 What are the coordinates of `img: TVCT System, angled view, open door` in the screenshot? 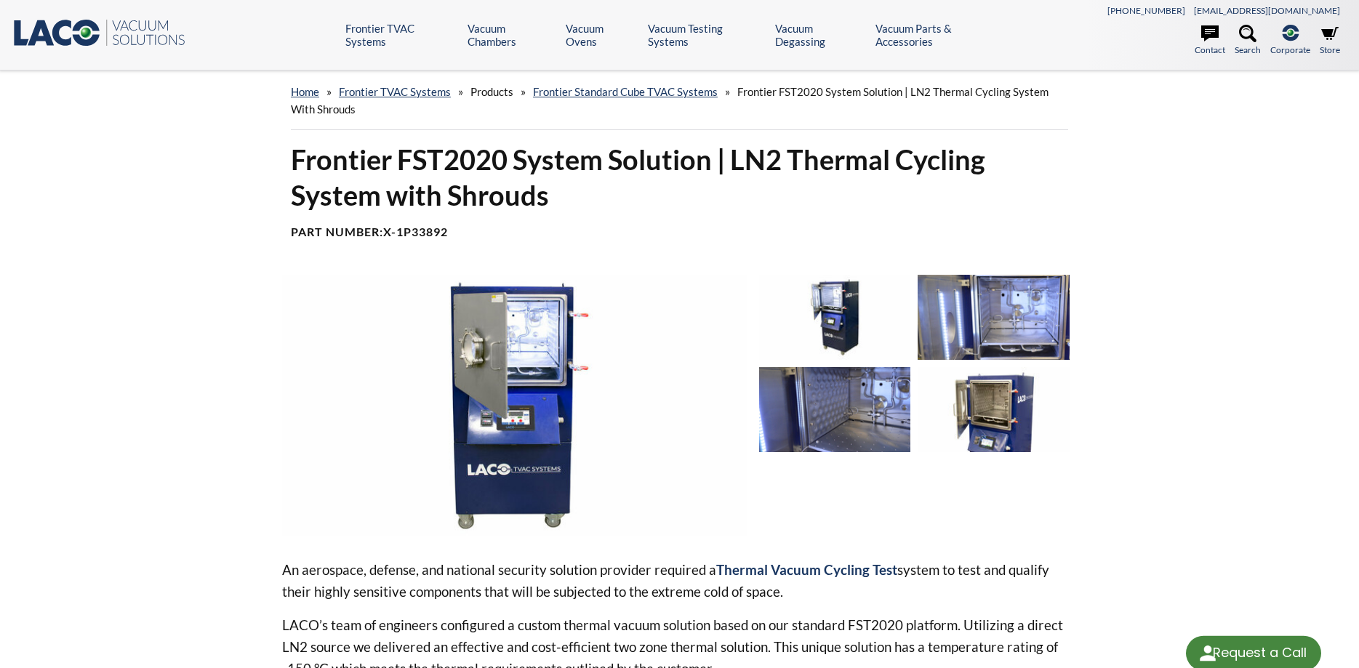 It's located at (835, 317).